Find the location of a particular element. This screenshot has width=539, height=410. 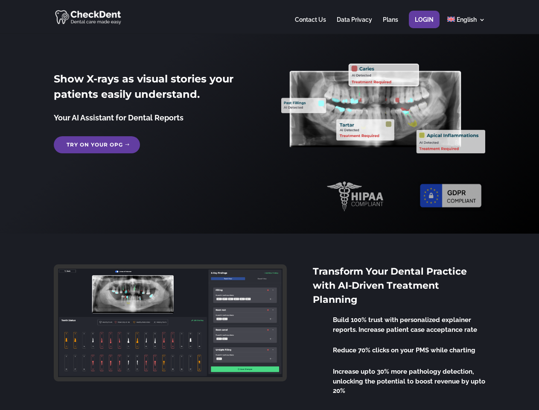

span: Build 100% trust with personalized explainer reports. Increase patient case acceptance rate is located at coordinates (405, 325).